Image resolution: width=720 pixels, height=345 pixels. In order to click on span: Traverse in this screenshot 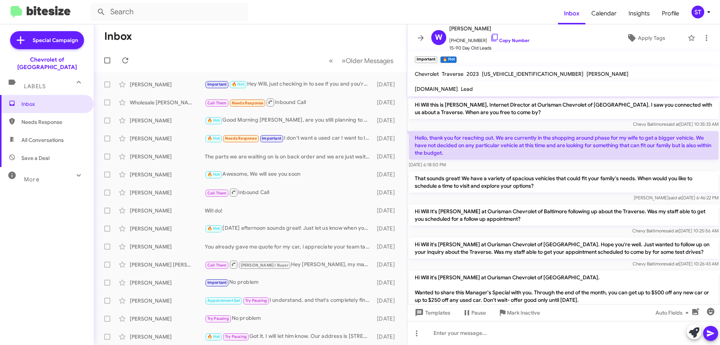, I will do `click(453, 74)`.